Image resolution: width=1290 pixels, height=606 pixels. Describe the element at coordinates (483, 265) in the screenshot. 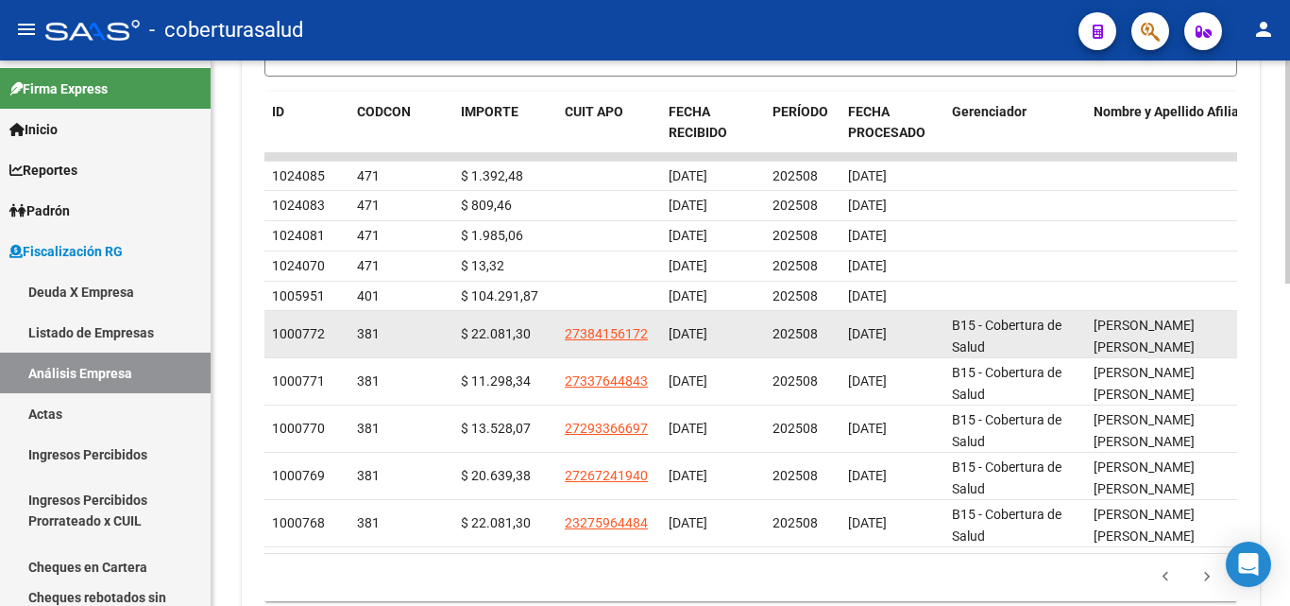

I see `span: $ 13,32` at that location.